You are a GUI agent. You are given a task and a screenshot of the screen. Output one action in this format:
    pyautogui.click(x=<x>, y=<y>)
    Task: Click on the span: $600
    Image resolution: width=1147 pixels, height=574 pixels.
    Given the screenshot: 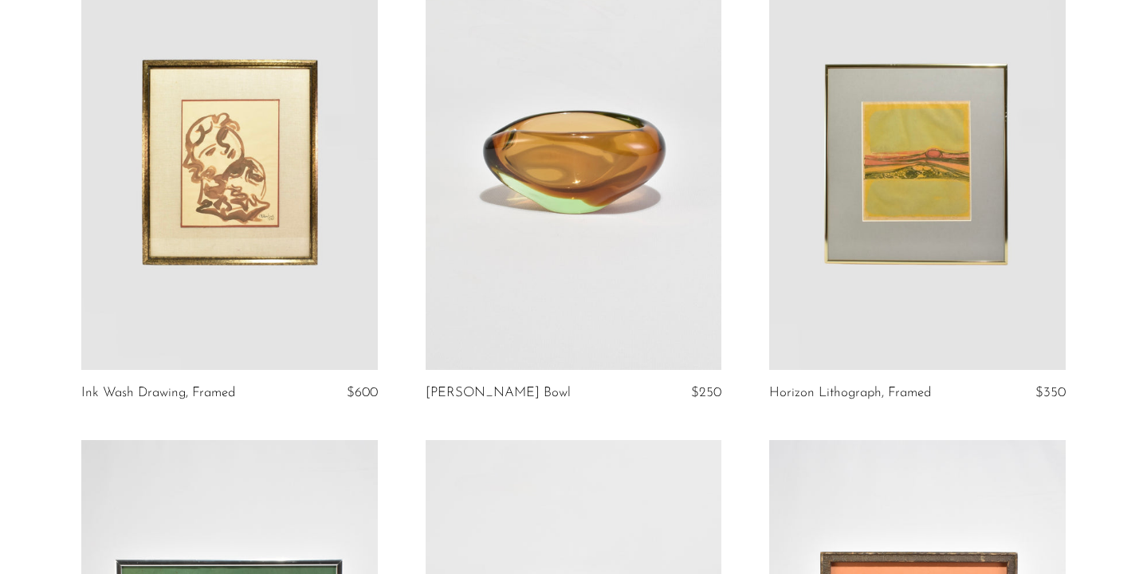 What is the action you would take?
    pyautogui.click(x=362, y=392)
    